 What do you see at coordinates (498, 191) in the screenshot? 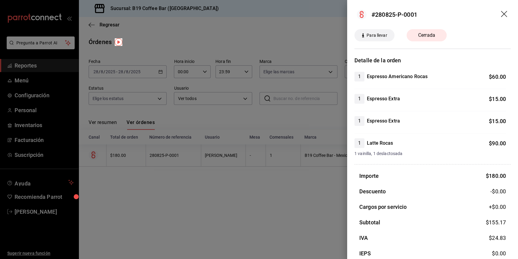
I see `span: -$0.00` at bounding box center [498, 191].